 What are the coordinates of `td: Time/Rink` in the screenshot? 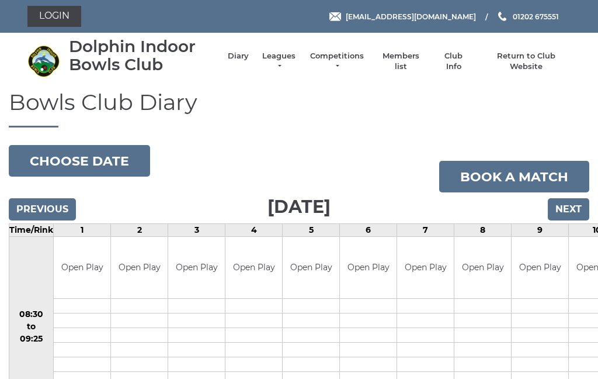 It's located at (32, 230).